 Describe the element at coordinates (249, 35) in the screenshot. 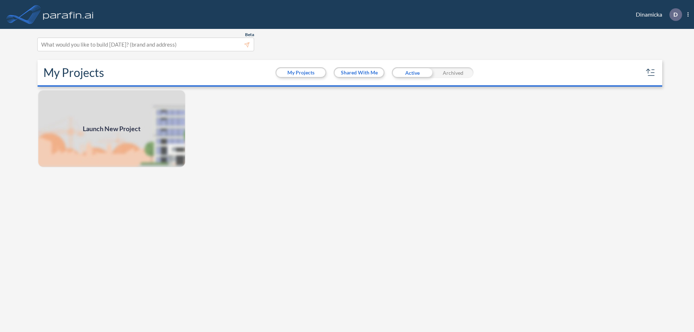

I see `span: Beta` at that location.